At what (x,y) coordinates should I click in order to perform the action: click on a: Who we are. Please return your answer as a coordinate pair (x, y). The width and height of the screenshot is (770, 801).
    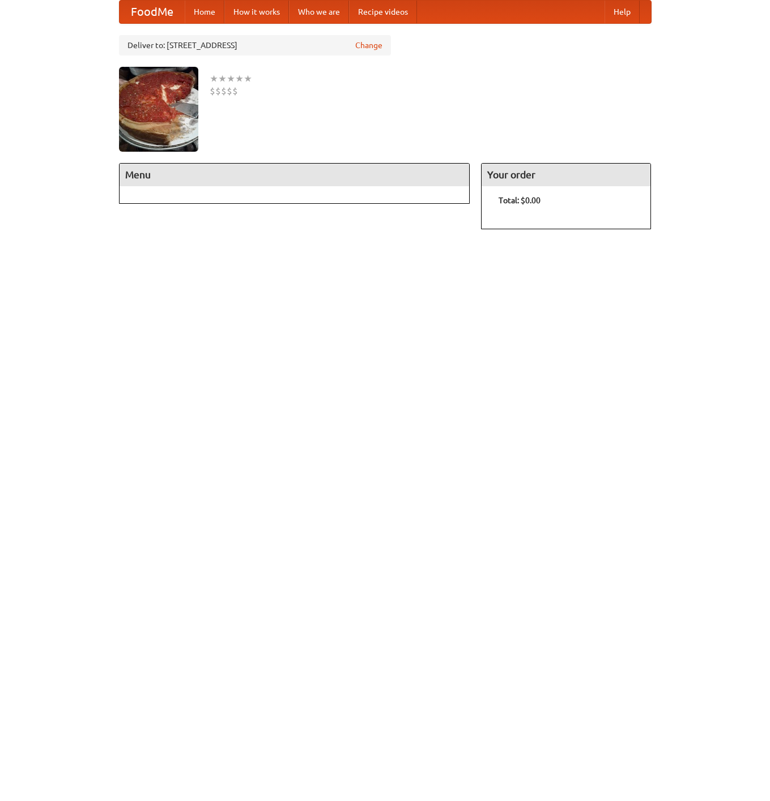
    Looking at the image, I should click on (319, 12).